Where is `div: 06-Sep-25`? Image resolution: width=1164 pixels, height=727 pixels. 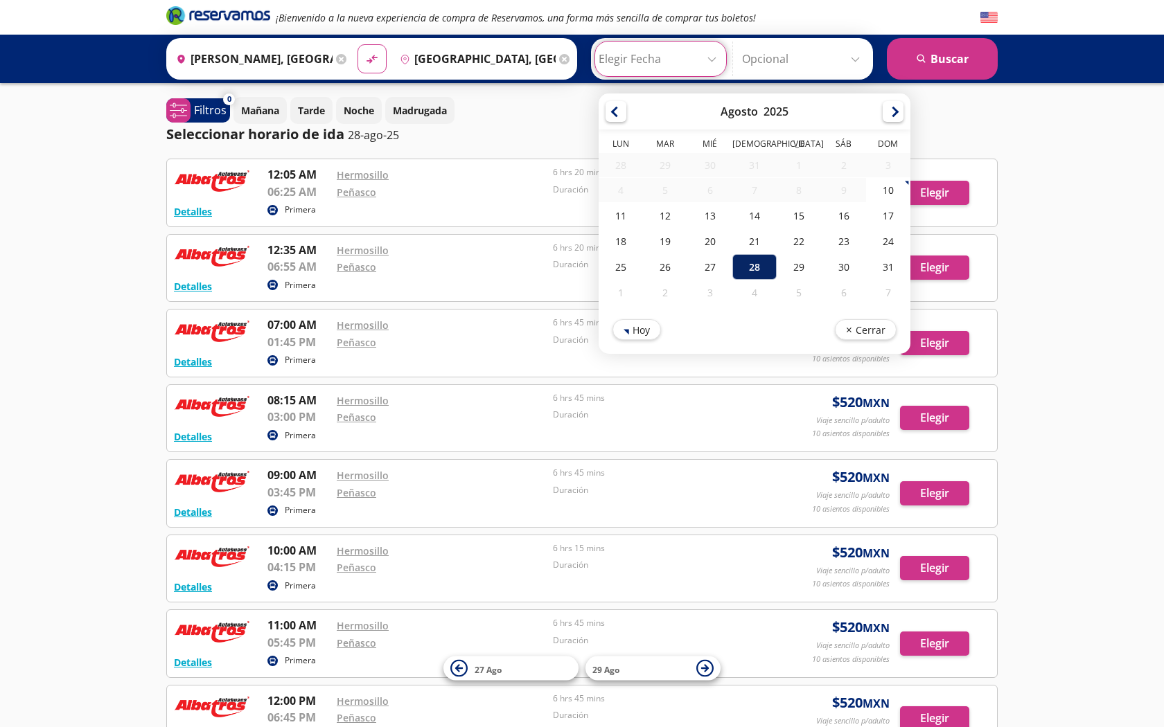
div: 06-Sep-25 is located at coordinates (843, 292).